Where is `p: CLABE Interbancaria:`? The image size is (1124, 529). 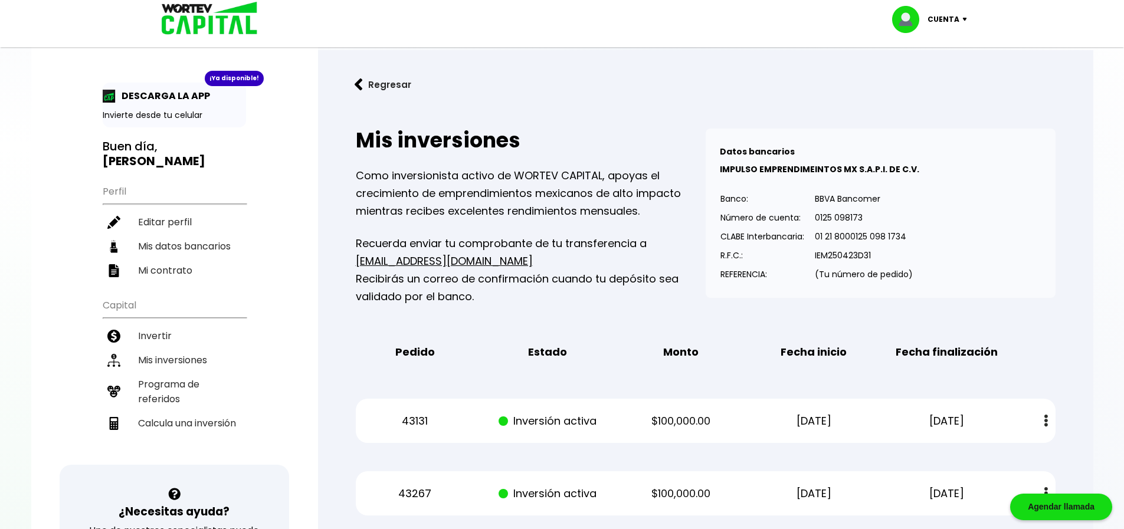 p: CLABE Interbancaria: is located at coordinates (762, 237).